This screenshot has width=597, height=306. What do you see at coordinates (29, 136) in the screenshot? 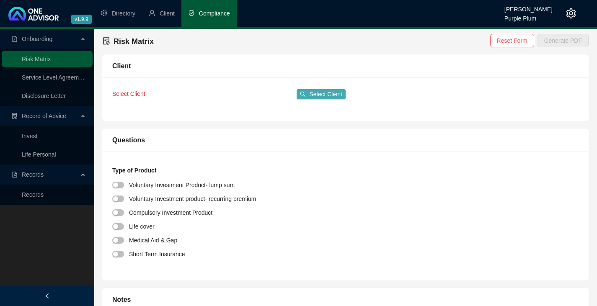
I see `a: Invest` at bounding box center [29, 136].